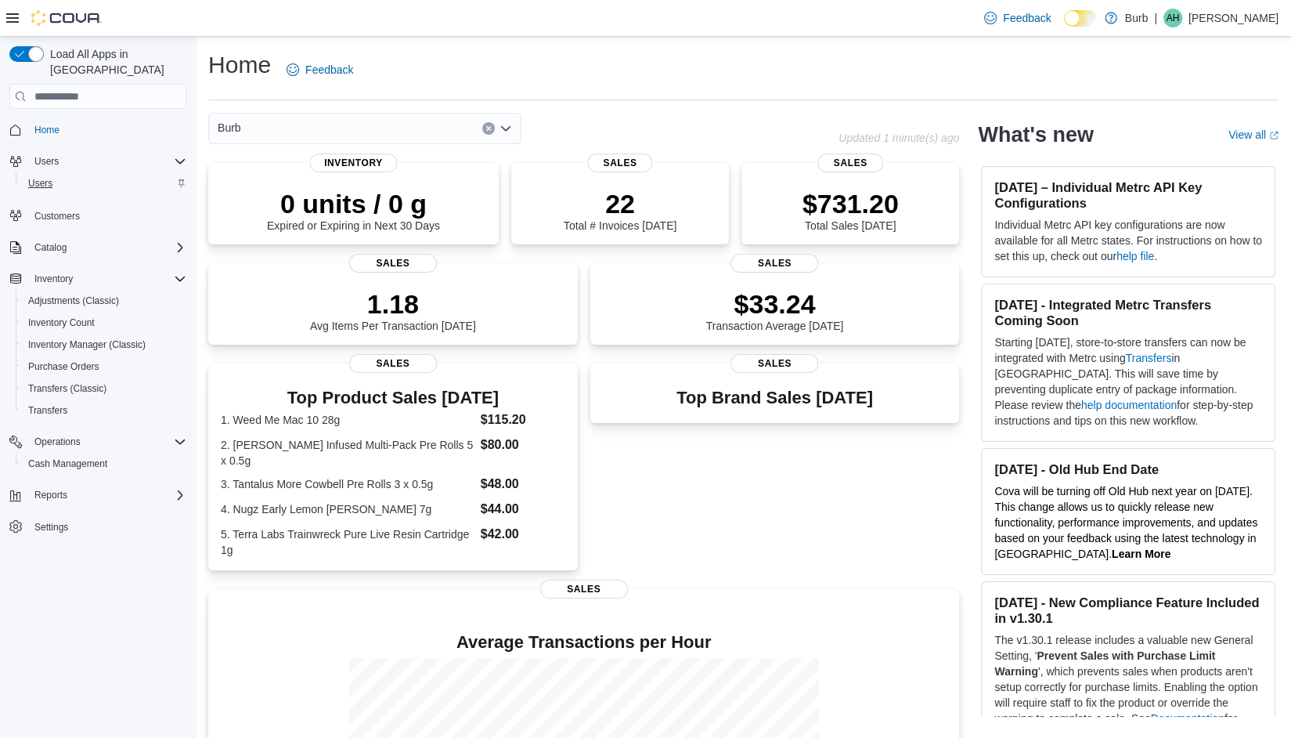  What do you see at coordinates (1173, 18) in the screenshot?
I see `div: Axel Holin` at bounding box center [1173, 18].